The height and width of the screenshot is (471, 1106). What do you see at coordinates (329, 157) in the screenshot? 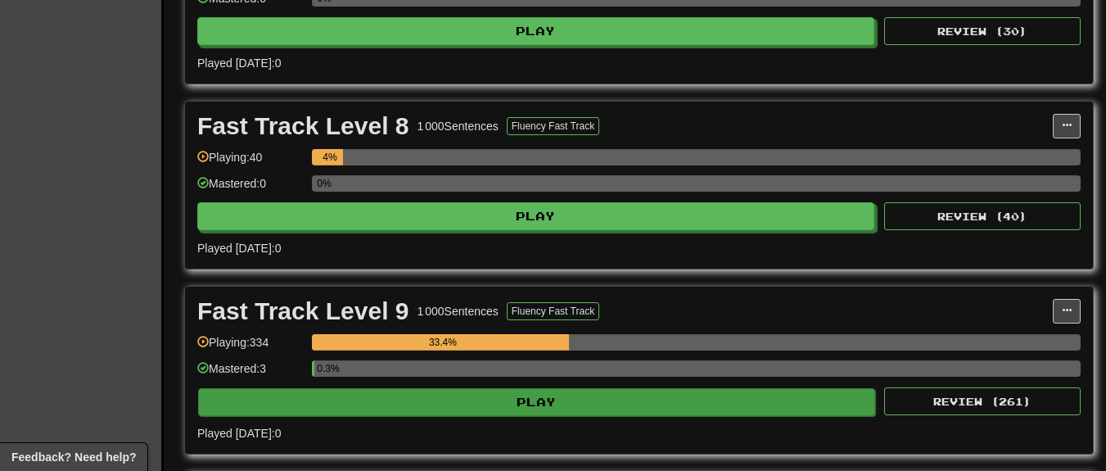
I see `div: 4%` at bounding box center [329, 157].